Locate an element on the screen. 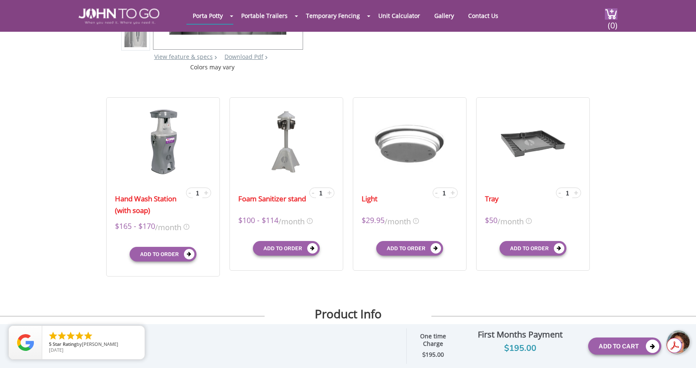  a: Light is located at coordinates (370, 199).